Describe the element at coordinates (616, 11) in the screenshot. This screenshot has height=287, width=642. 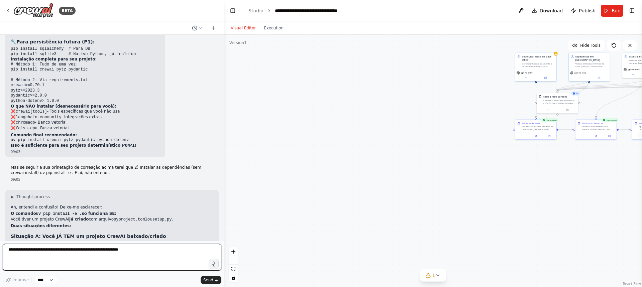
I see `span: Run` at that location.